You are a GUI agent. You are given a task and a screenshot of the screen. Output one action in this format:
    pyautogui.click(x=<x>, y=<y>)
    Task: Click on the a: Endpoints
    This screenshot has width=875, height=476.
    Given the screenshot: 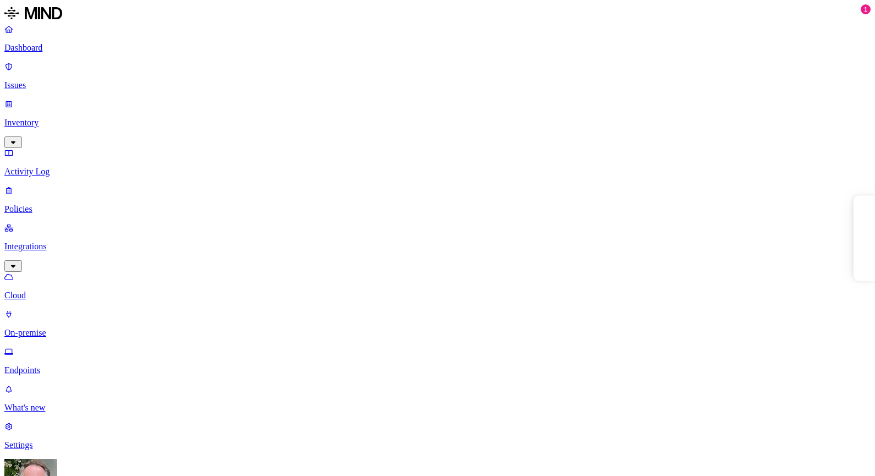 What is the action you would take?
    pyautogui.click(x=438, y=361)
    